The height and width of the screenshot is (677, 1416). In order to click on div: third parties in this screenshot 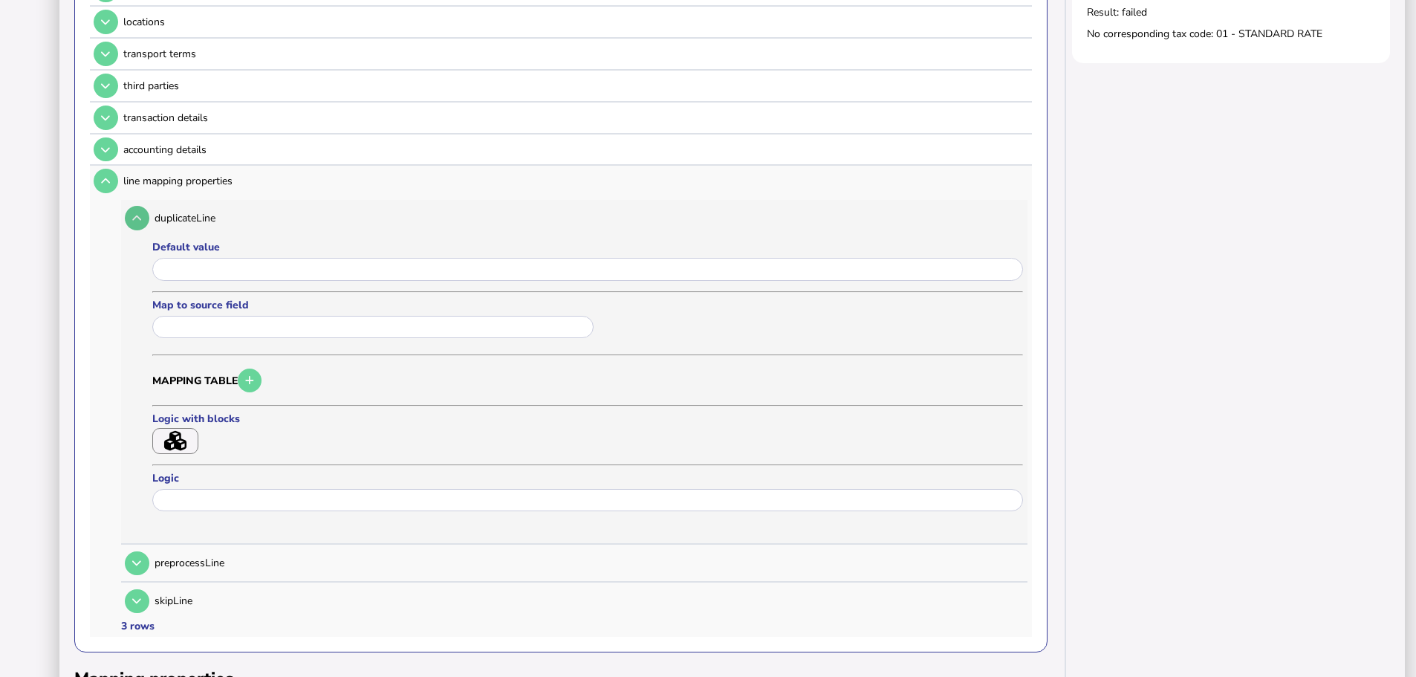, I will do `click(575, 85)`.